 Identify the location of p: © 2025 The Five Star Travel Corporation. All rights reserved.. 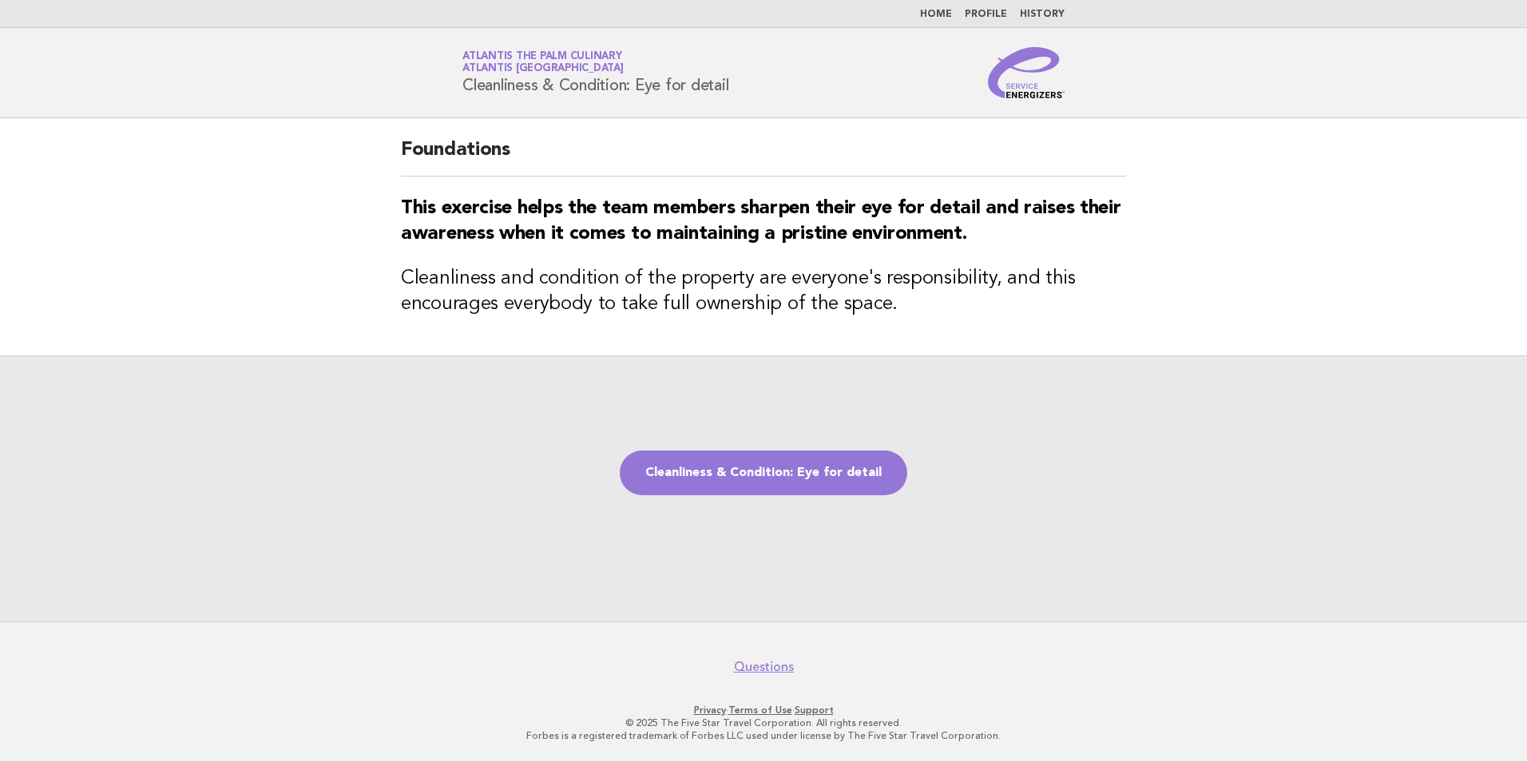
(763, 723).